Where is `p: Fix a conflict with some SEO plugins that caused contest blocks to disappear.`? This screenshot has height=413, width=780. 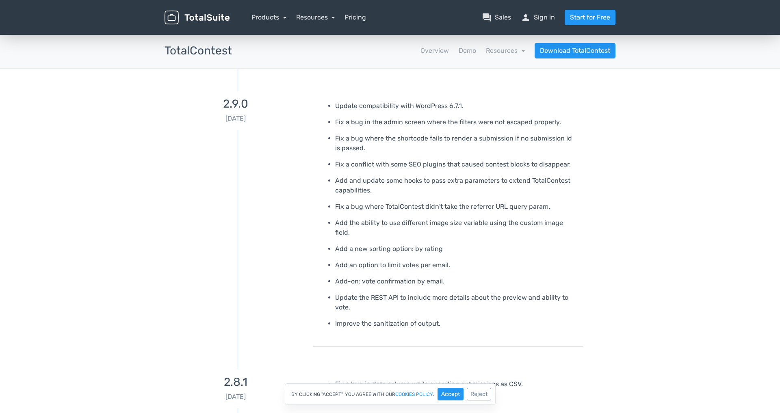
p: Fix a conflict with some SEO plugins that caused contest blocks to disappear. is located at coordinates (456, 164).